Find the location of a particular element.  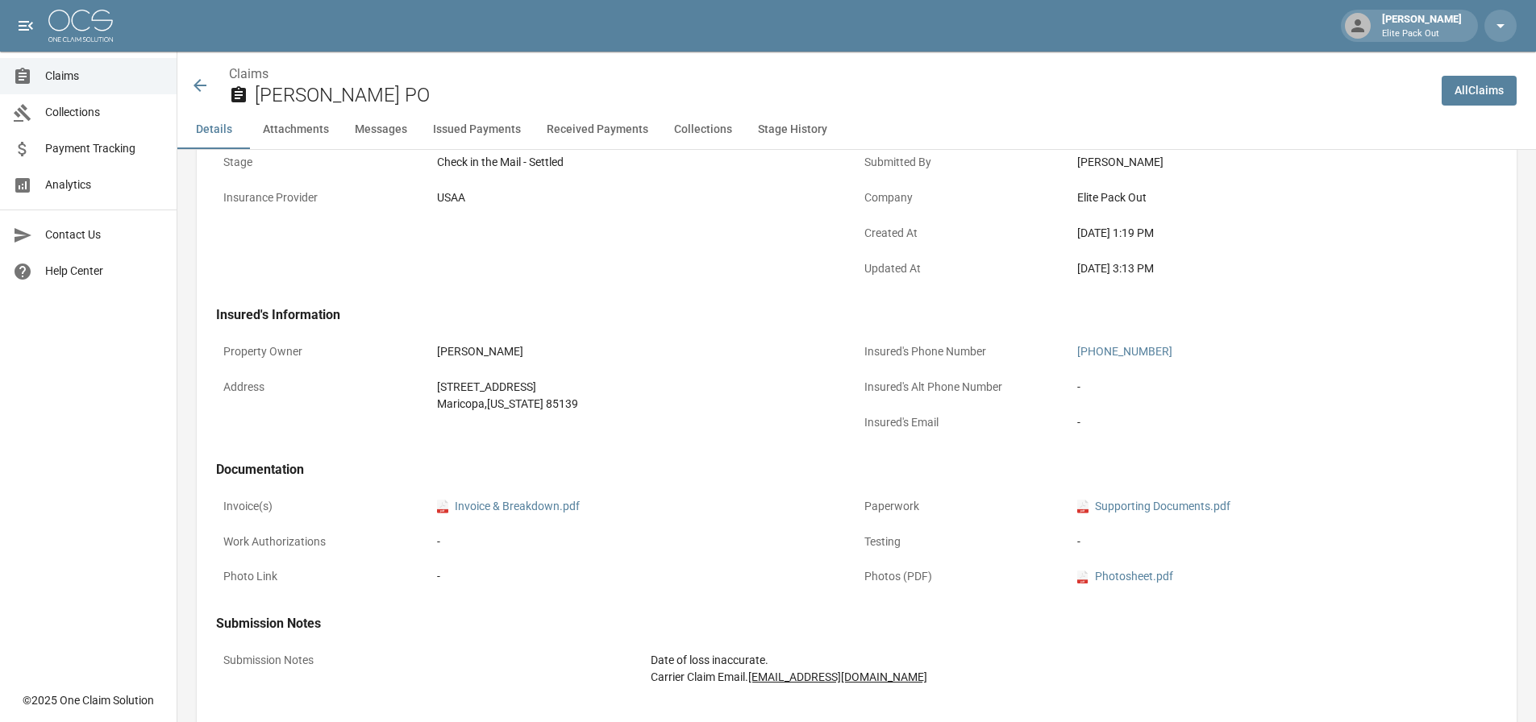

p: Property Owner is located at coordinates (322, 352).